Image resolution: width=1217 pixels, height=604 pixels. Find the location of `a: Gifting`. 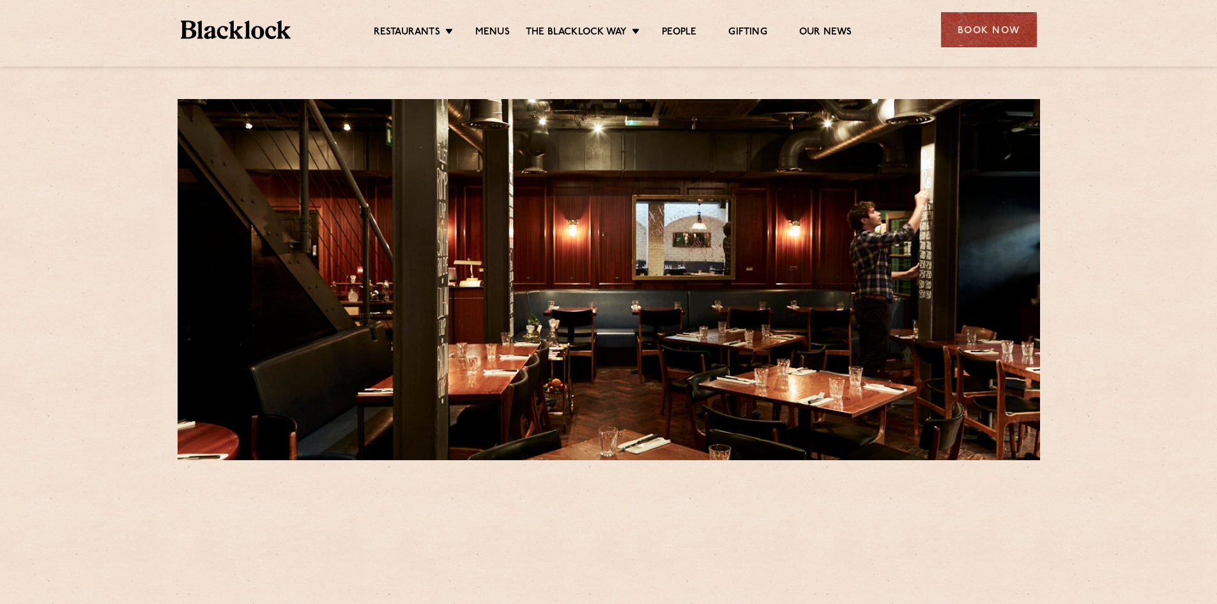

a: Gifting is located at coordinates (747, 33).